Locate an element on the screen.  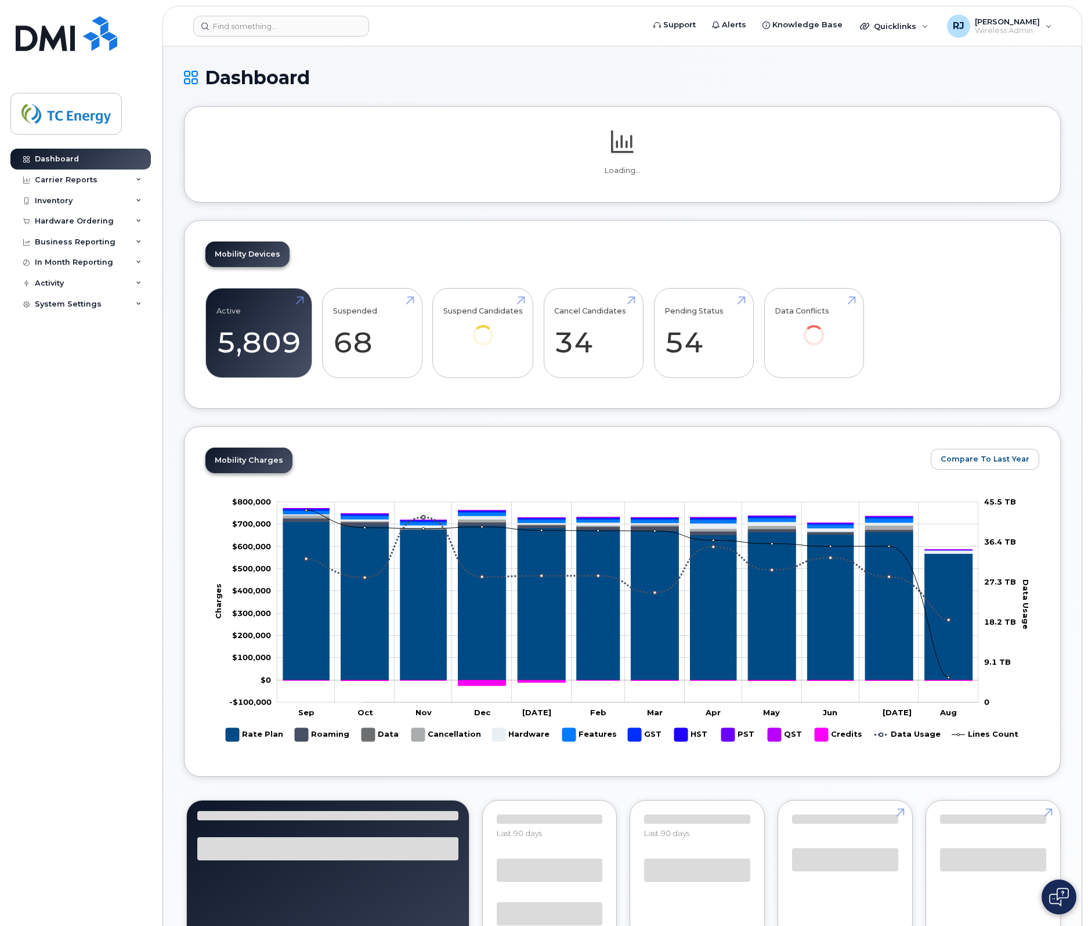
tspan: Dec is located at coordinates (482, 712).